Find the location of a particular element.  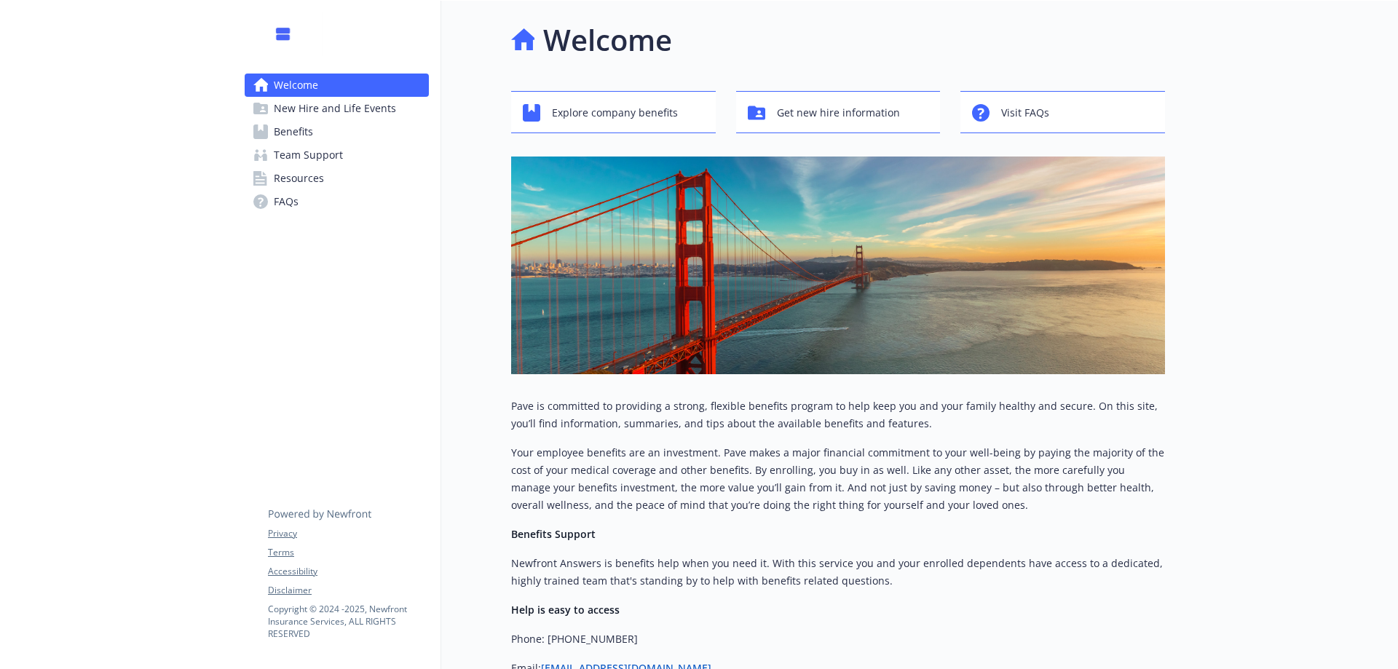

h1: Welcome is located at coordinates (607, 40).